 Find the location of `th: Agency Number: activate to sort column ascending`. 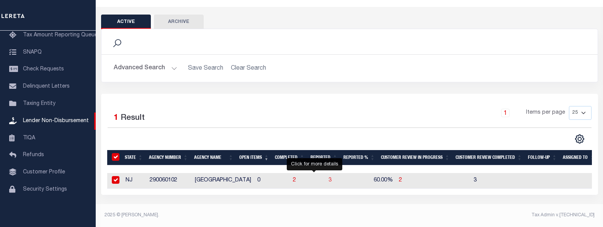

th: Agency Number: activate to sort column ascending is located at coordinates (168, 158).